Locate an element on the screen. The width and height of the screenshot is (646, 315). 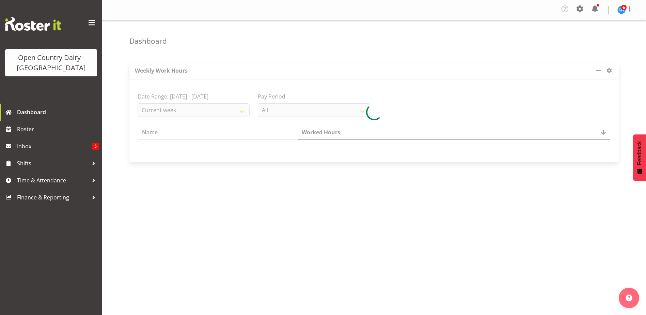
span: 5 is located at coordinates (95, 146).